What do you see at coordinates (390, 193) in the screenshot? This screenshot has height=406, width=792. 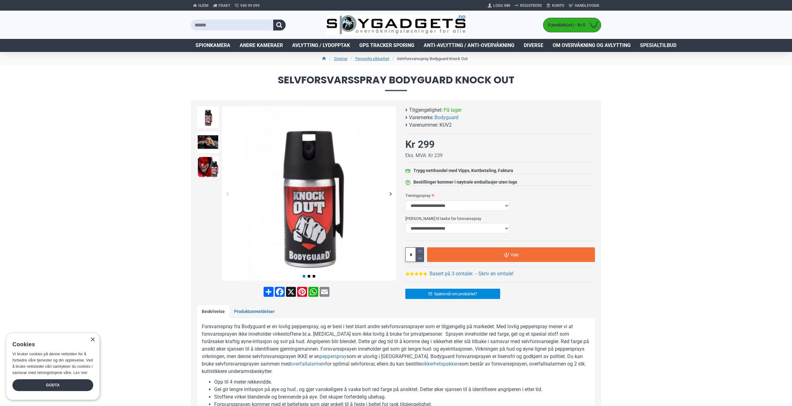 I see `div: Next slide` at bounding box center [390, 193].